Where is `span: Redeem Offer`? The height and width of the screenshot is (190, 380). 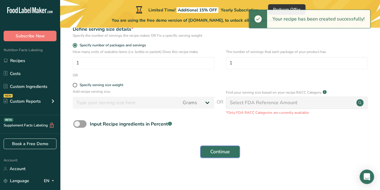
span: Redeem Offer is located at coordinates (287, 9).